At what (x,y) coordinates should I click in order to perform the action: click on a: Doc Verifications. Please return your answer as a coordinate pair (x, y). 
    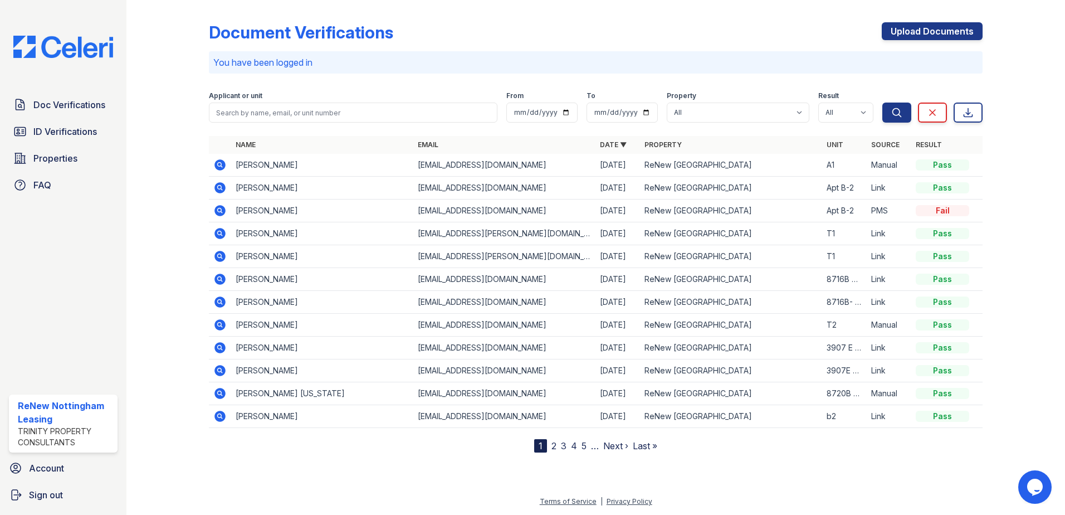
    Looking at the image, I should click on (63, 105).